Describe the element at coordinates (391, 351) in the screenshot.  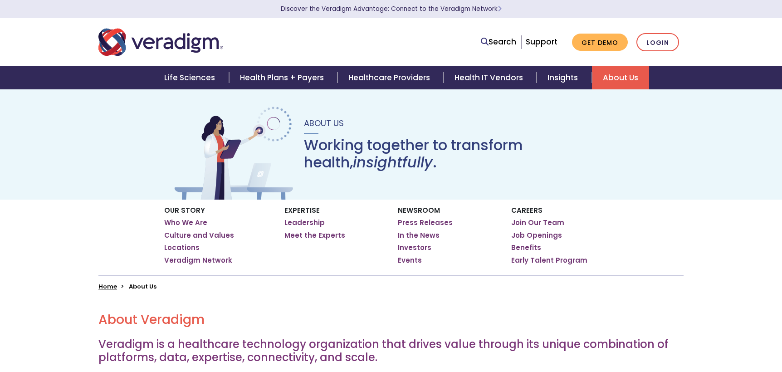
I see `h3: Veradigm is a healthcare technology organization that drives value through its unique combination...` at that location.